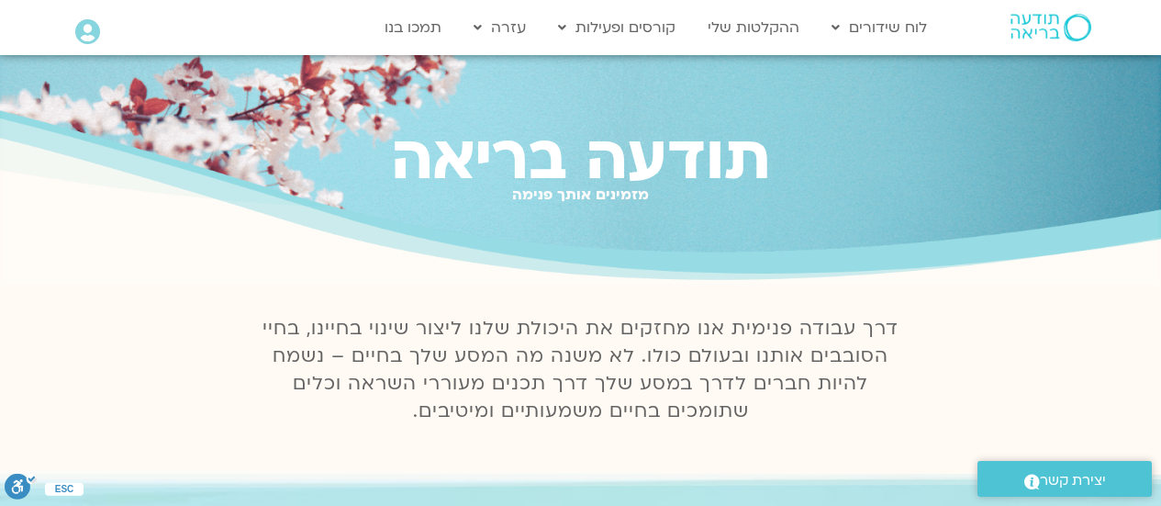 The image size is (1161, 506). I want to click on span: יצירת קשר, so click(1073, 480).